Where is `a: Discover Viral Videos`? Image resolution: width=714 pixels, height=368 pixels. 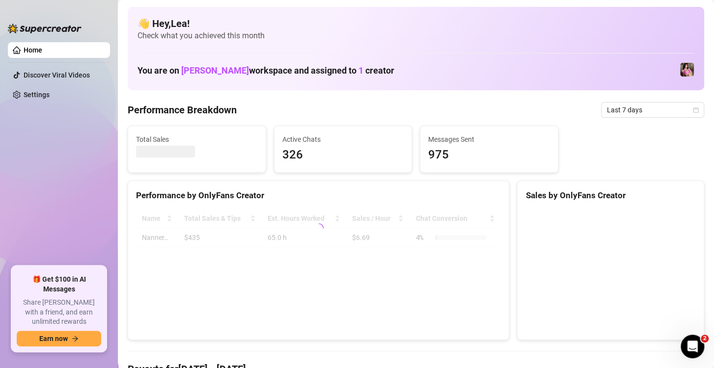 a: Discover Viral Videos is located at coordinates (56, 75).